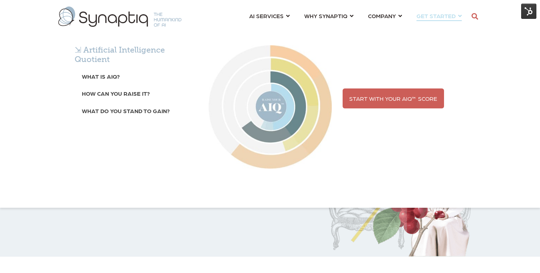  What do you see at coordinates (120, 17) in the screenshot?
I see `img: synaptiq logo-1` at bounding box center [120, 17].